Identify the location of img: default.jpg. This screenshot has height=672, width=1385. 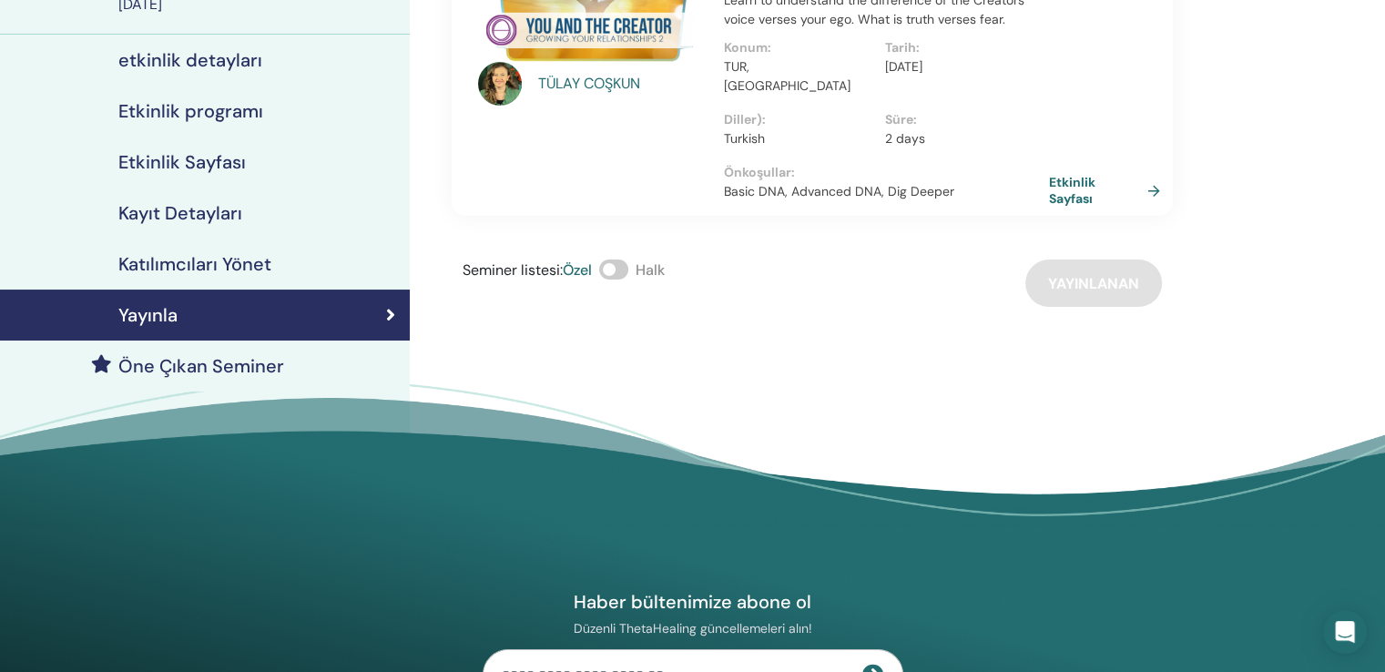
(500, 84).